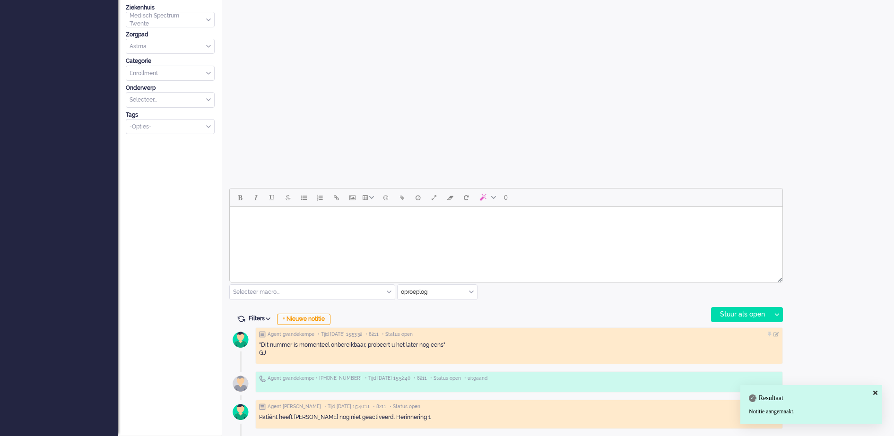  I want to click on div: Onderwerp, so click(170, 88).